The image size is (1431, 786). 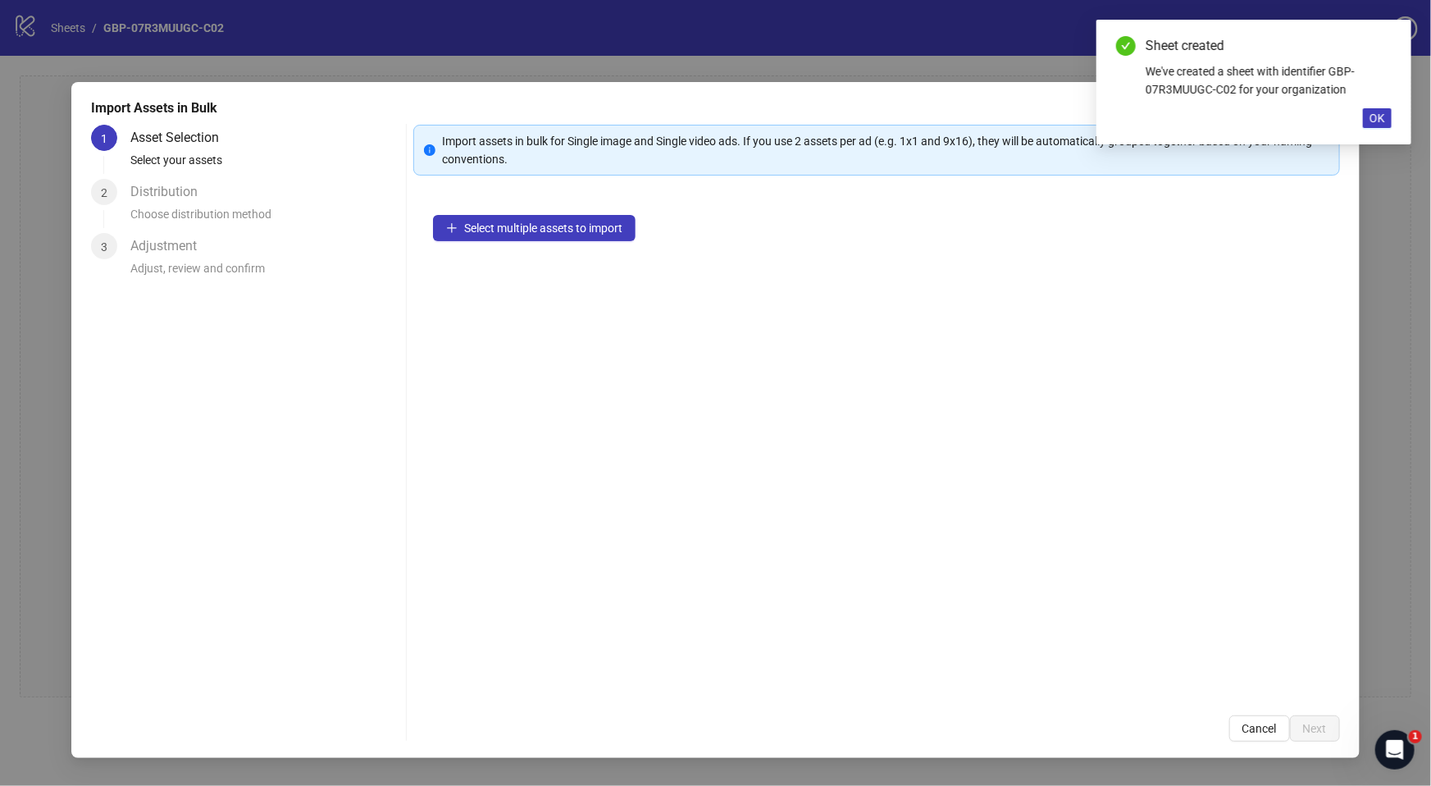 I want to click on div: We've created a sheet with identifier GBP-07R3MUUGC-C02 for your organization, so click(x=1268, y=80).